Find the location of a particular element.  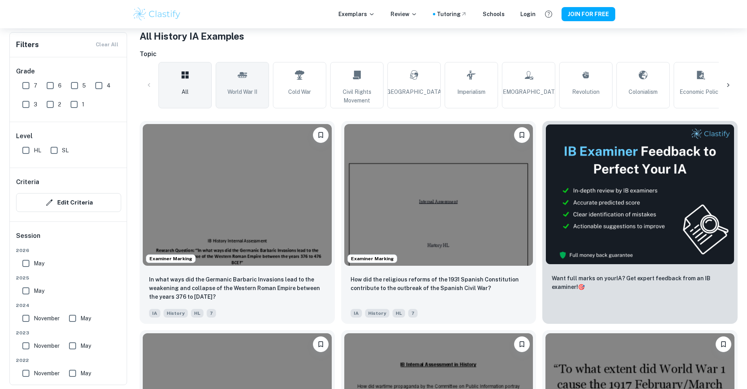

span: 2024 is located at coordinates (69, 305).